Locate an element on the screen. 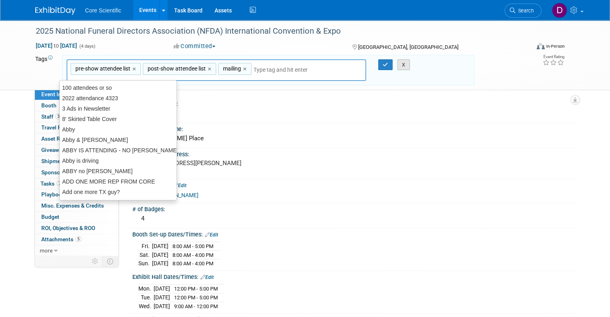  a: Budget is located at coordinates (77, 217).